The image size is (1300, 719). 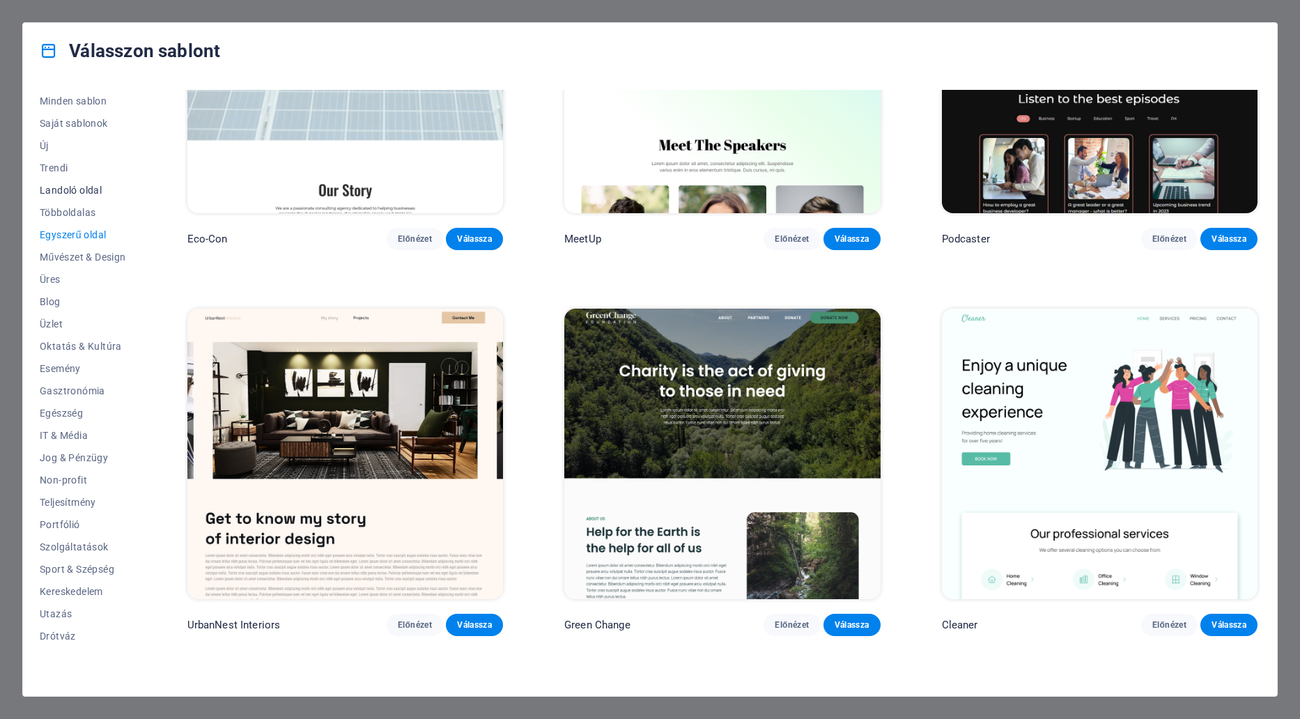 What do you see at coordinates (83, 569) in the screenshot?
I see `button: Sport & Szépség` at bounding box center [83, 569].